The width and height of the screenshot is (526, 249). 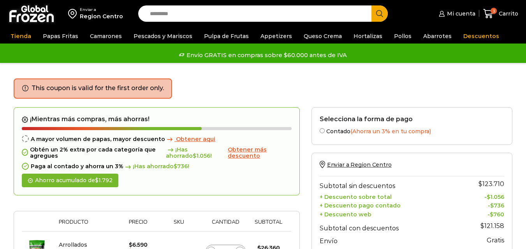 I want to click on span: Obtener aqui, so click(x=195, y=139).